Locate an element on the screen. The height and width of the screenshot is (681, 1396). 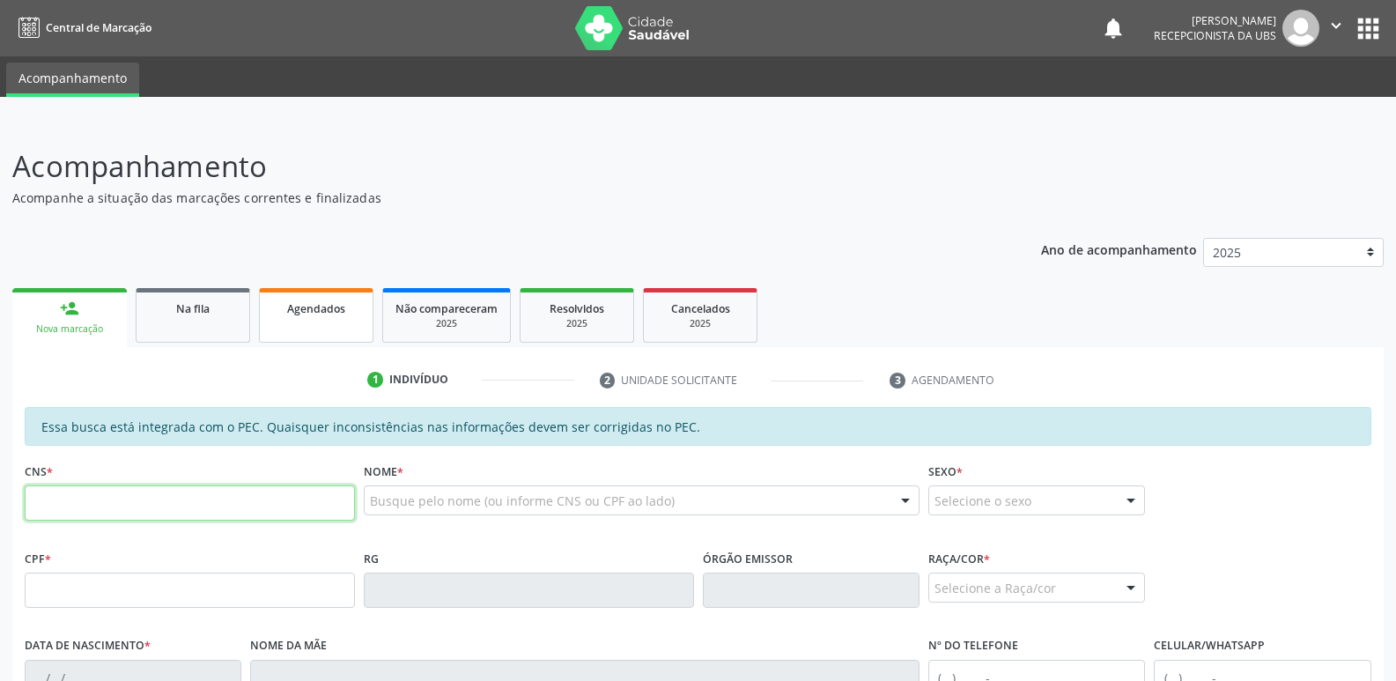
label: Órgão emissor is located at coordinates (748, 559).